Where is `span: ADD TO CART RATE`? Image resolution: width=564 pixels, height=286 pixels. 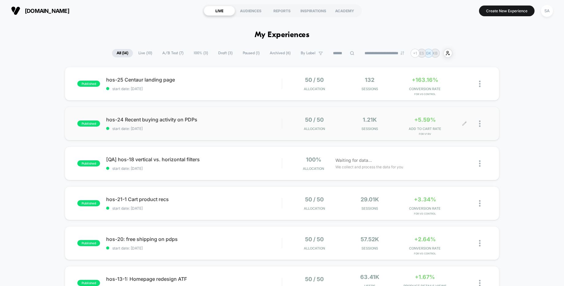
span: ADD TO CART RATE is located at coordinates (425, 129).